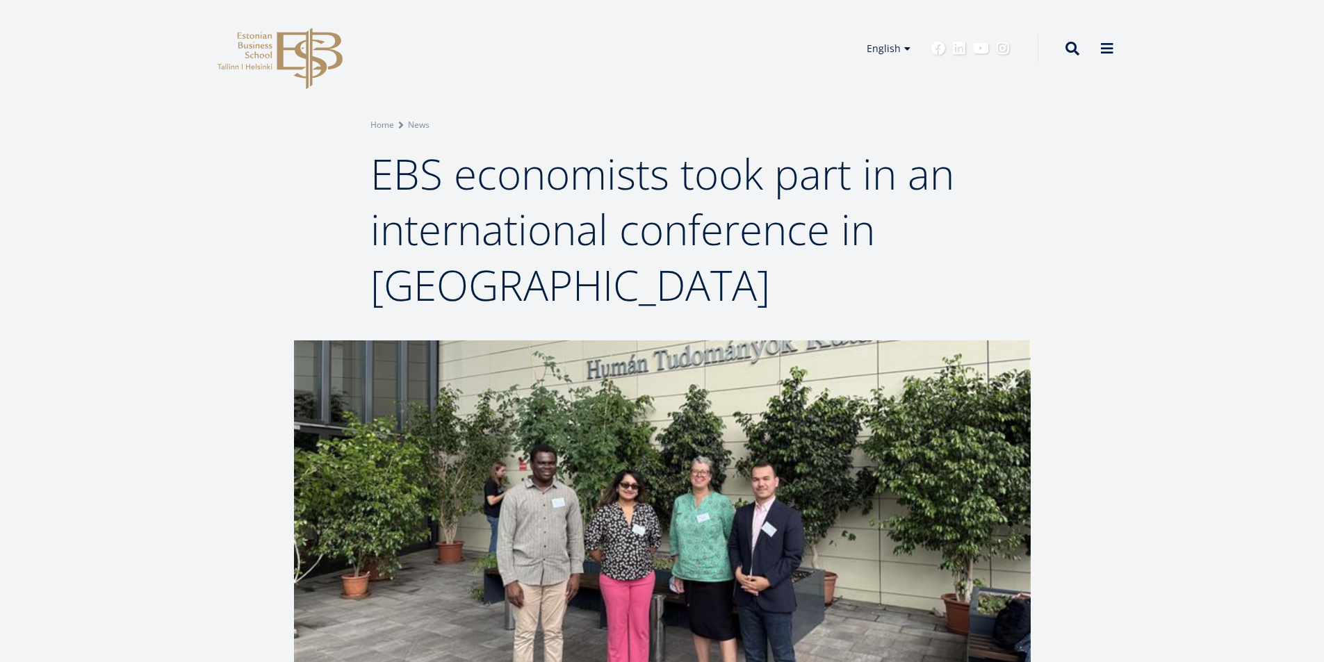 The image size is (1324, 662). What do you see at coordinates (382, 125) in the screenshot?
I see `a: Home` at bounding box center [382, 125].